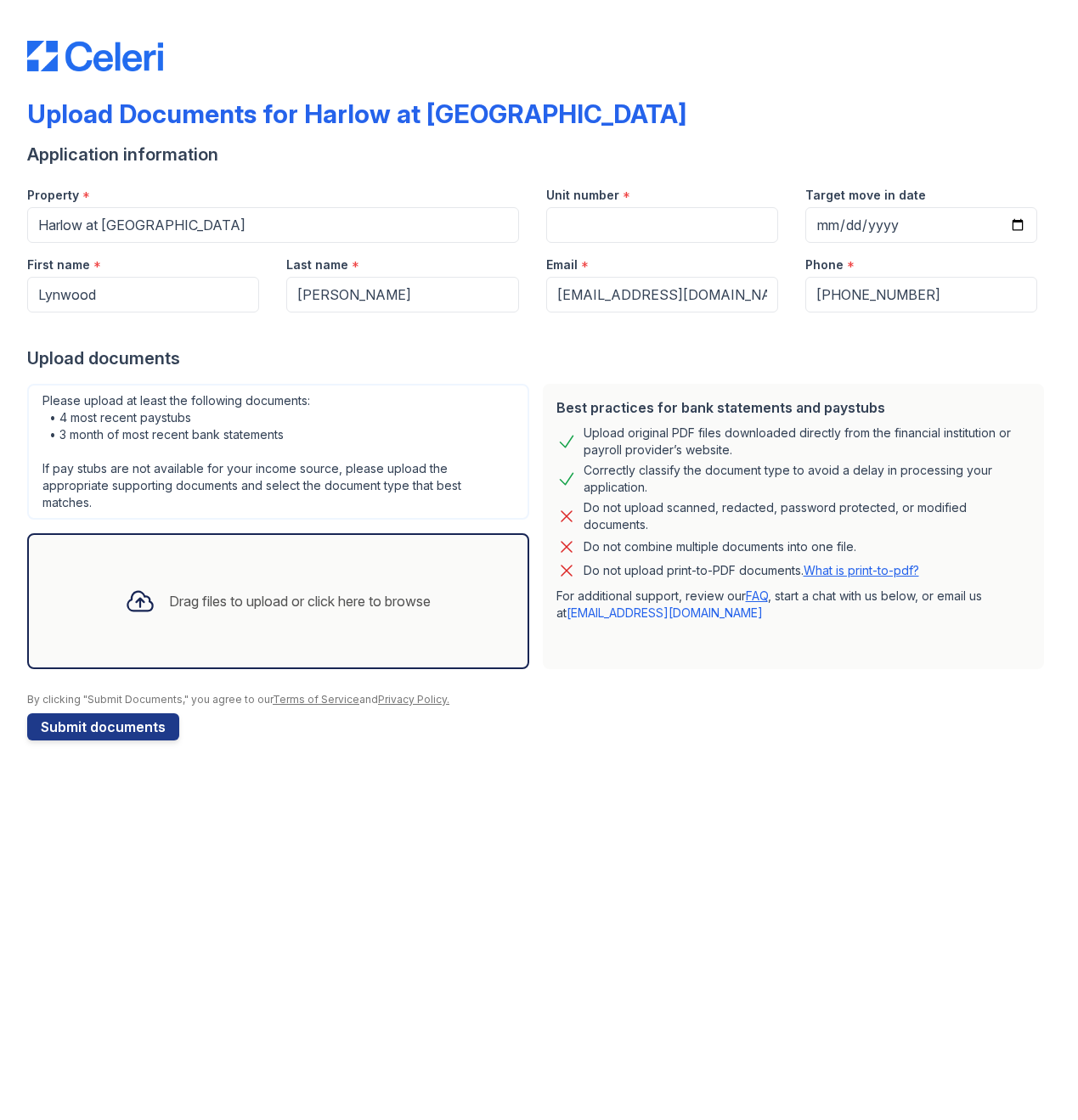  What do you see at coordinates (539, 358) in the screenshot?
I see `div: Upload documents` at bounding box center [539, 358].